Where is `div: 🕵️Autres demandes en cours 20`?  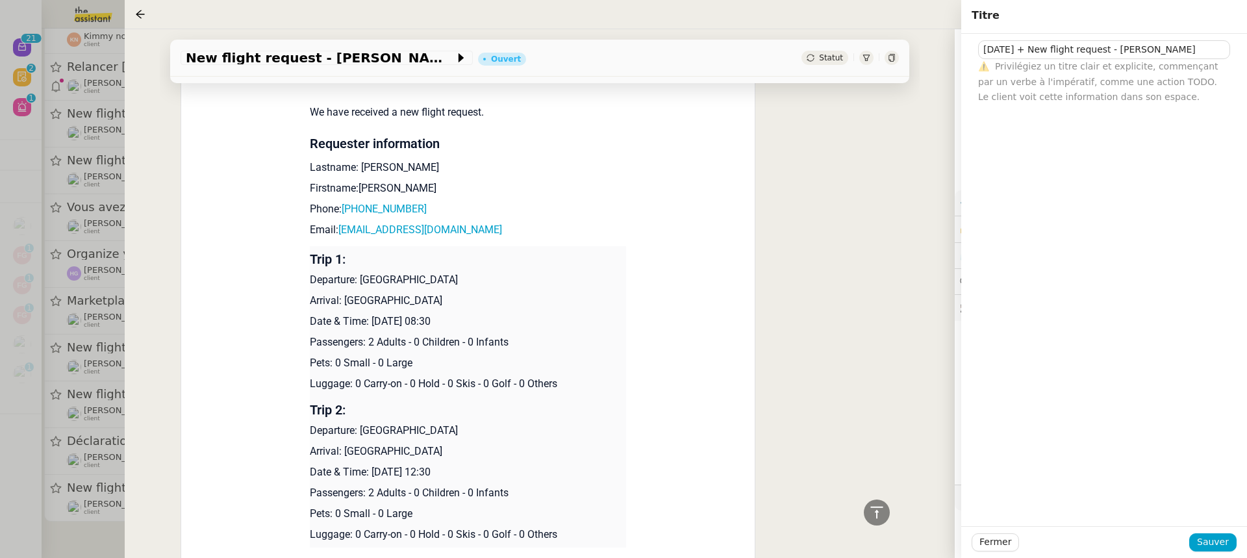
div: 🕵️Autres demandes en cours 20 is located at coordinates (1100, 307).